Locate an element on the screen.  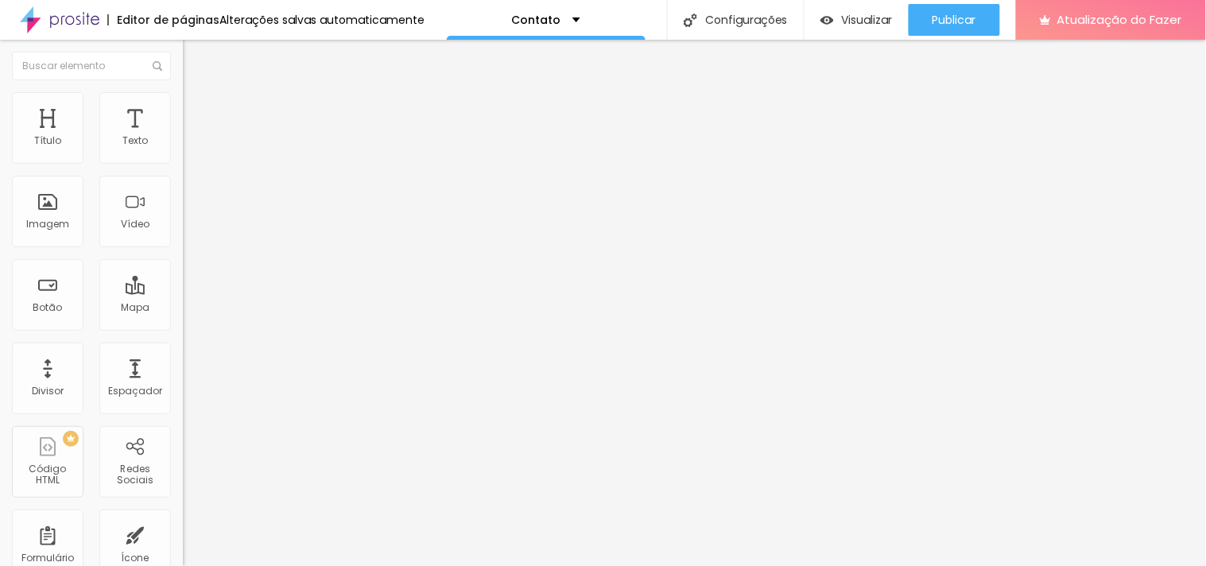
font: Mapa is located at coordinates (135, 307).